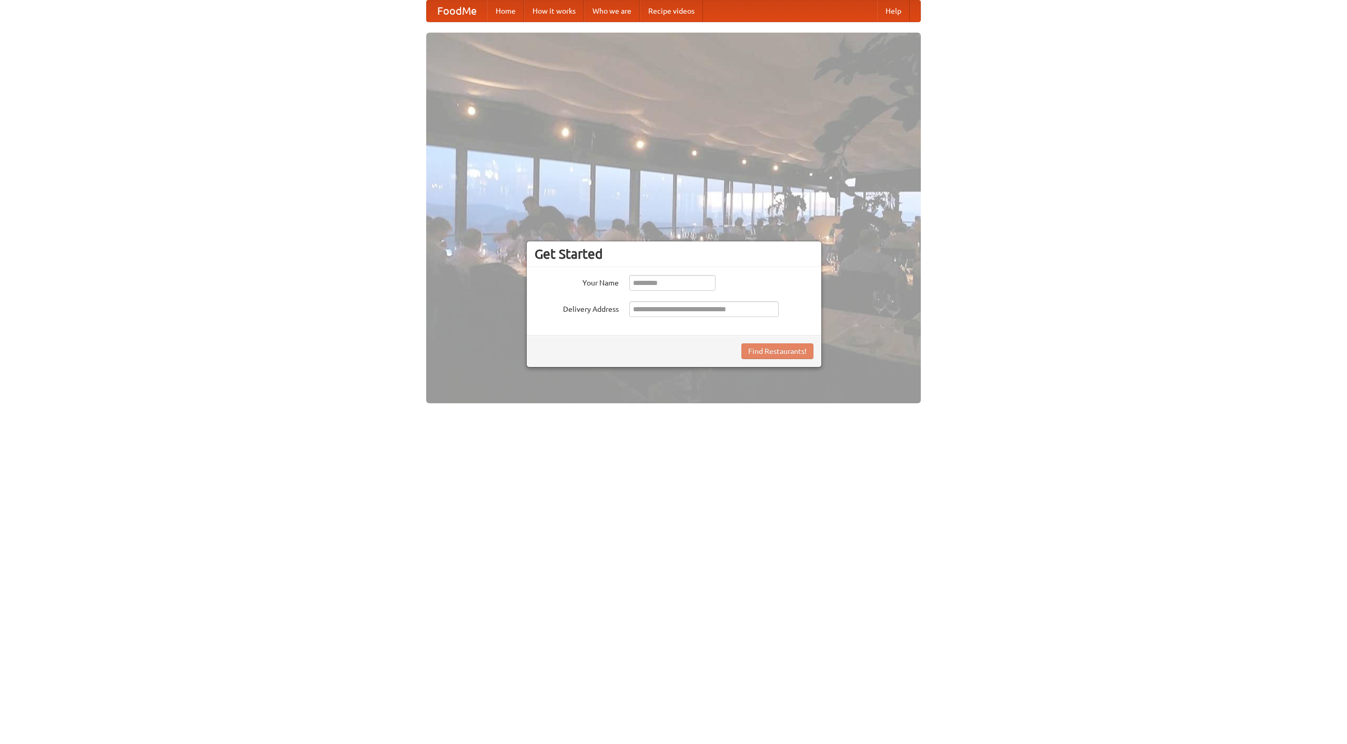 This screenshot has width=1347, height=744. Describe the element at coordinates (577, 308) in the screenshot. I see `label: Delivery Address` at that location.